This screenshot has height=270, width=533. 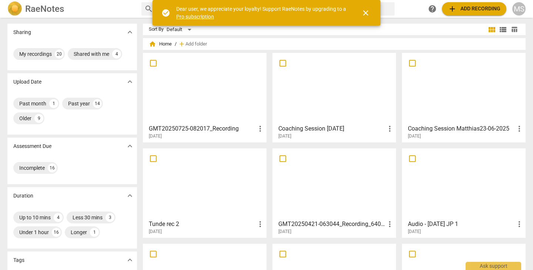 I want to click on span: home, so click(x=152, y=44).